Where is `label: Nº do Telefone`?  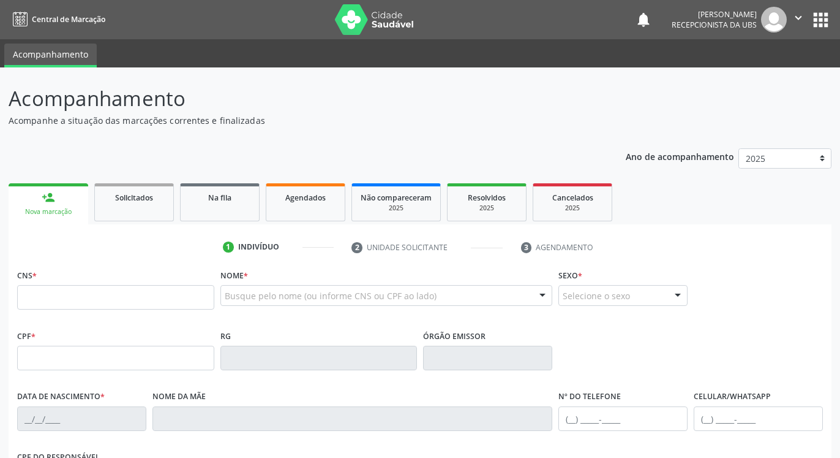 label: Nº do Telefone is located at coordinates (590, 396).